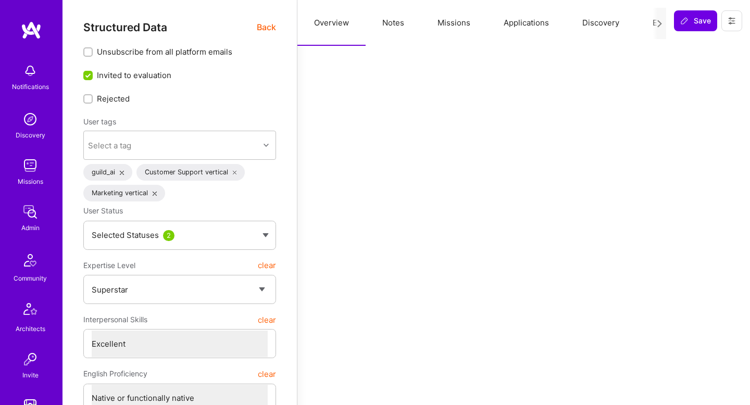 This screenshot has height=405, width=750. What do you see at coordinates (125, 235) in the screenshot?
I see `span: Selected Statuses` at bounding box center [125, 235].